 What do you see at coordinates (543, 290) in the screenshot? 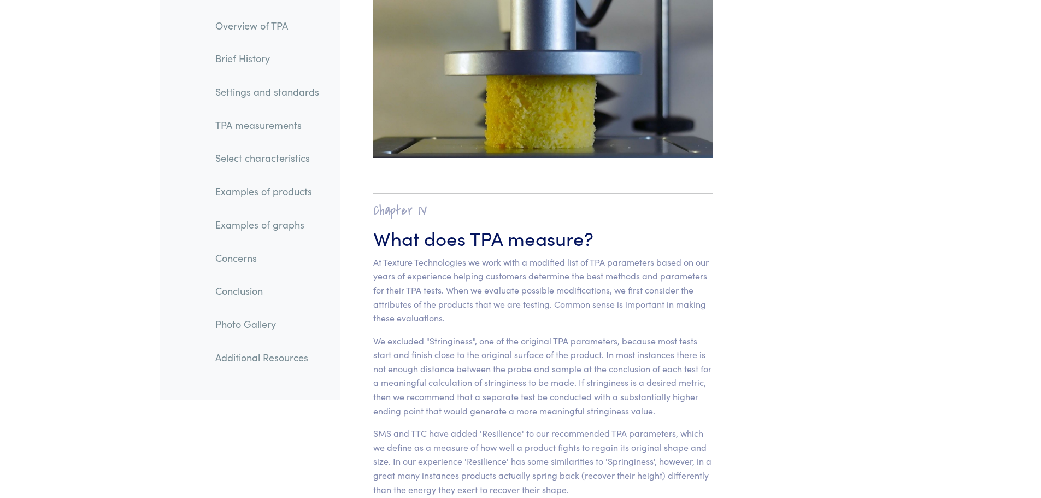
I see `p: At Texture Technologies we work with a modified list of TPA parameters based on our years of expe...` at bounding box center [543, 290].